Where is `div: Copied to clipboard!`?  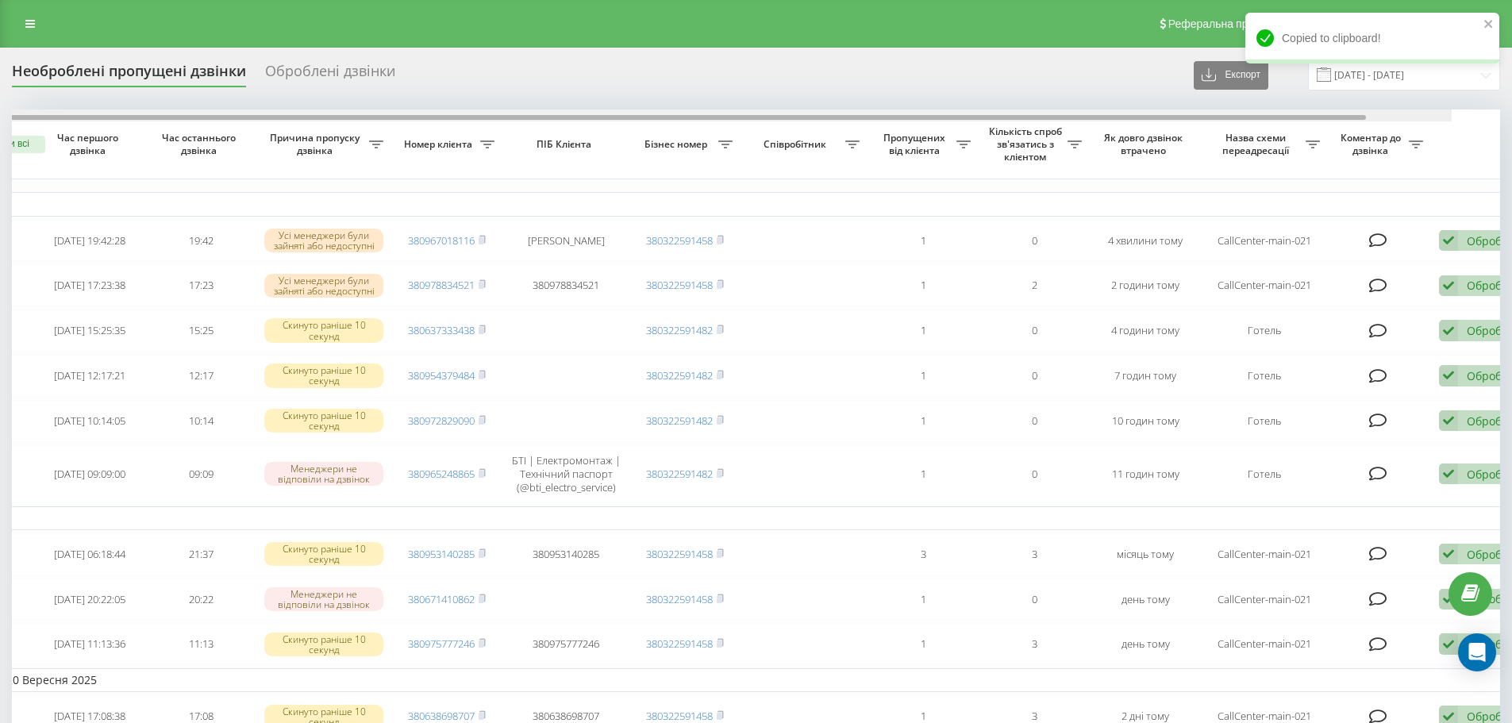 div: Copied to clipboard! is located at coordinates (1372, 38).